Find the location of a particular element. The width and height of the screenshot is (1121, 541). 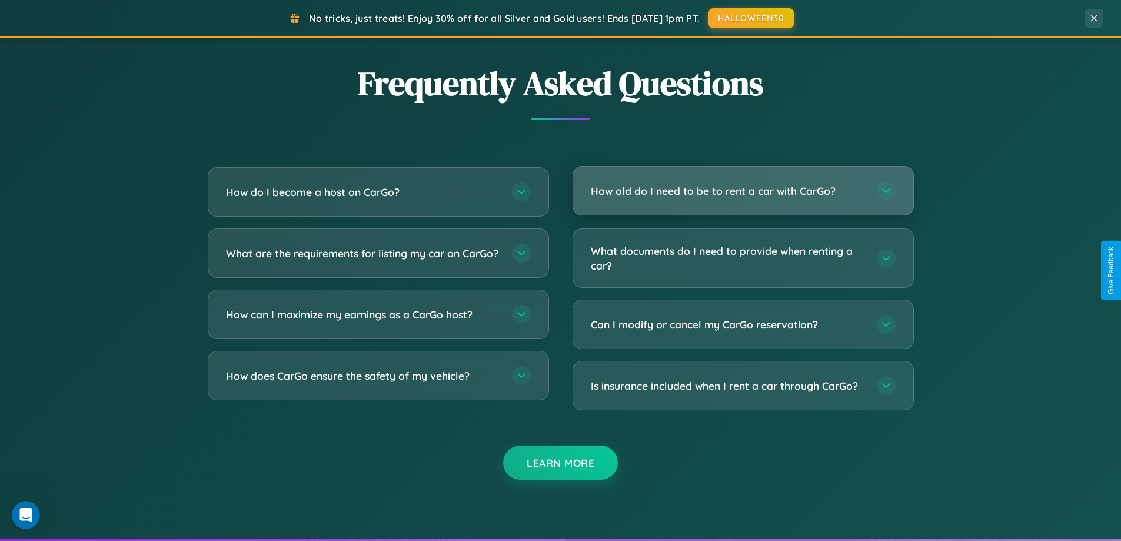

h3: How do I become a host on CarGo? is located at coordinates (363, 192).